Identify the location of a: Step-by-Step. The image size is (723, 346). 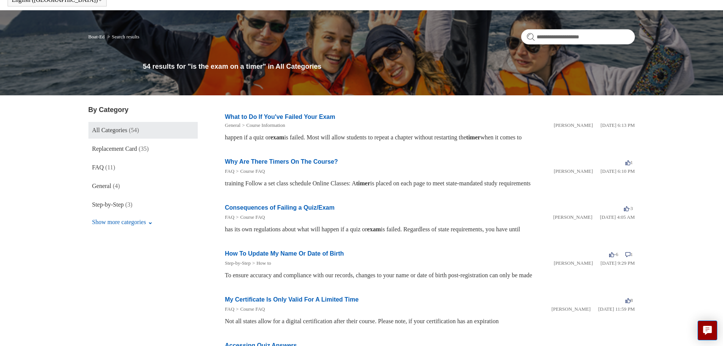
(238, 263).